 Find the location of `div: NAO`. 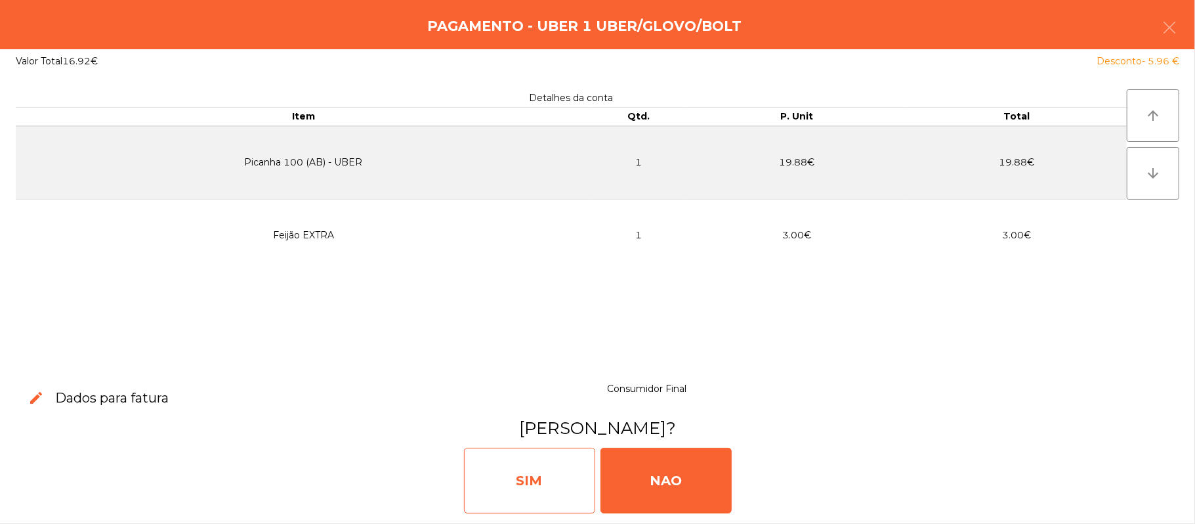

div: NAO is located at coordinates (666, 481).